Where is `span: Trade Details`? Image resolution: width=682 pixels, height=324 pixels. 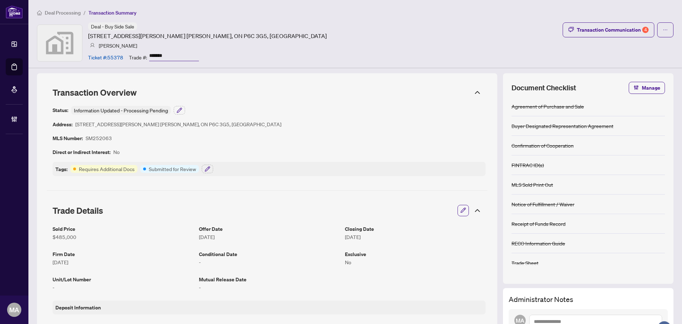
span: Trade Details is located at coordinates (78, 210).